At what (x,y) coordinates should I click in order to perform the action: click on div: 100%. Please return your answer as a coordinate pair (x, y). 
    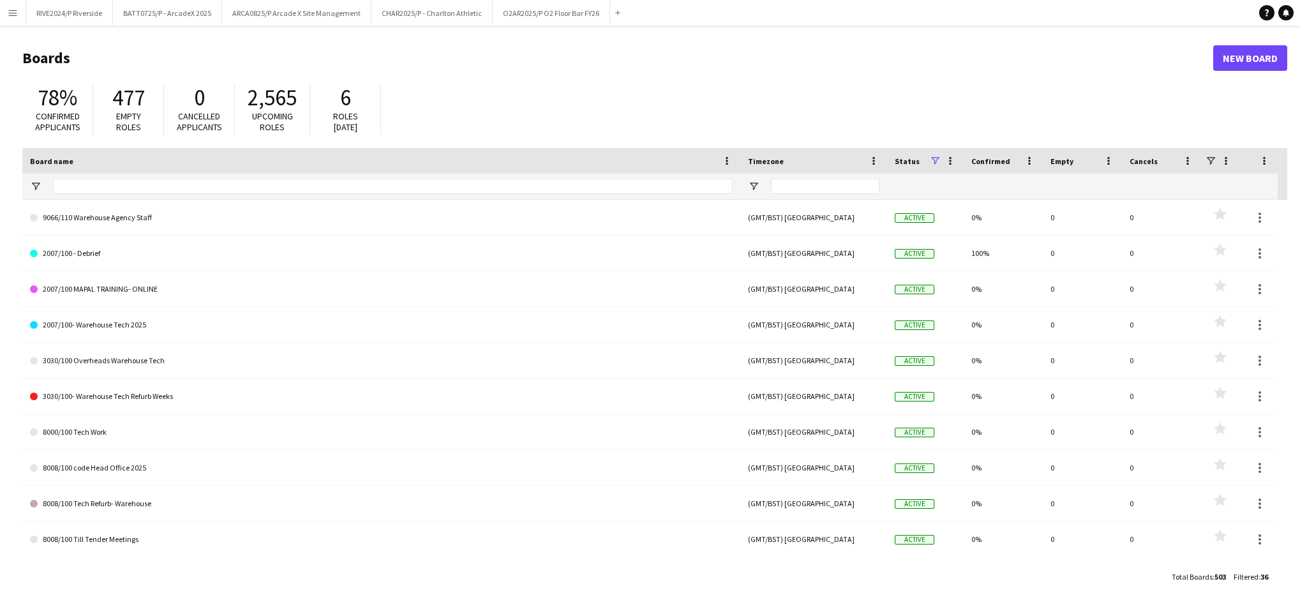
    Looking at the image, I should click on (1003, 253).